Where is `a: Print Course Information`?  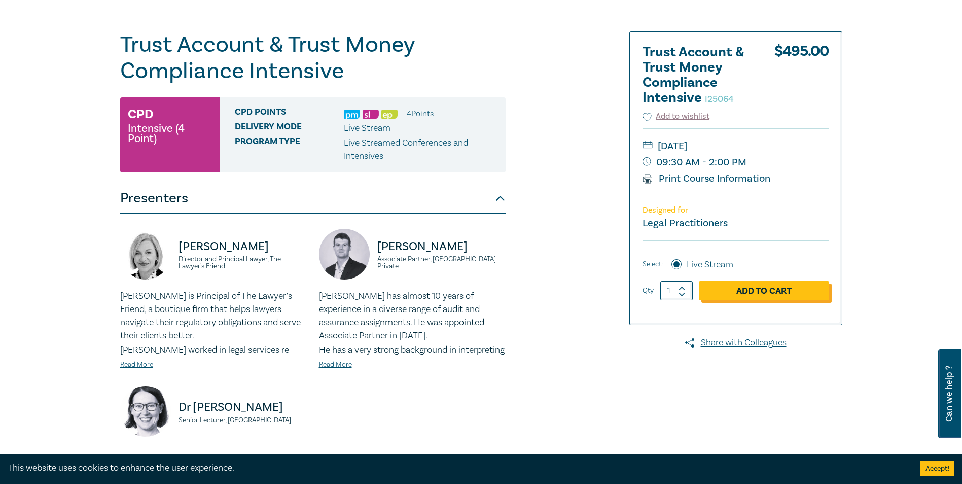
a: Print Course Information is located at coordinates (706, 178).